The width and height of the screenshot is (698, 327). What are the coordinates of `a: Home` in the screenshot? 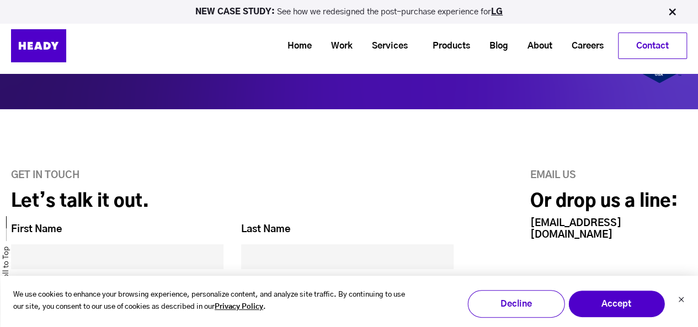 It's located at (295, 46).